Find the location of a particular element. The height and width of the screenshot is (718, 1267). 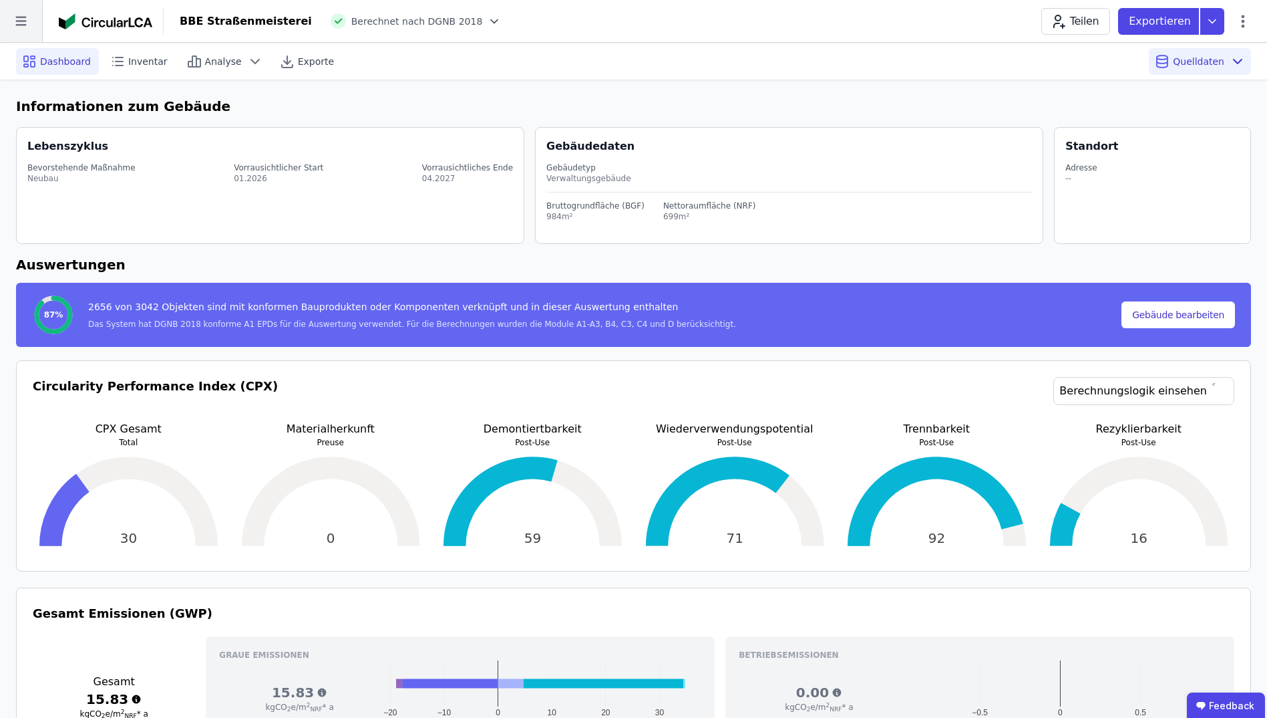

div: 699m² is located at coordinates (710, 216).